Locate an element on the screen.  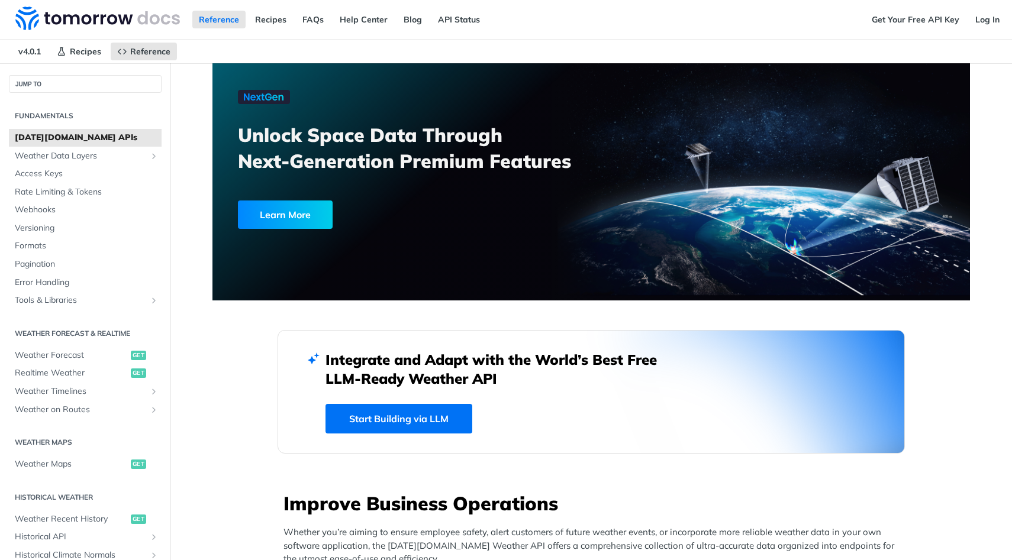
span: Weather Timelines is located at coordinates (80, 392).